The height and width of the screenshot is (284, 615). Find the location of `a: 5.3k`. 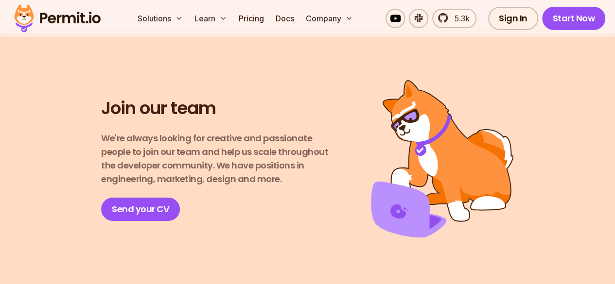

a: 5.3k is located at coordinates (454, 18).